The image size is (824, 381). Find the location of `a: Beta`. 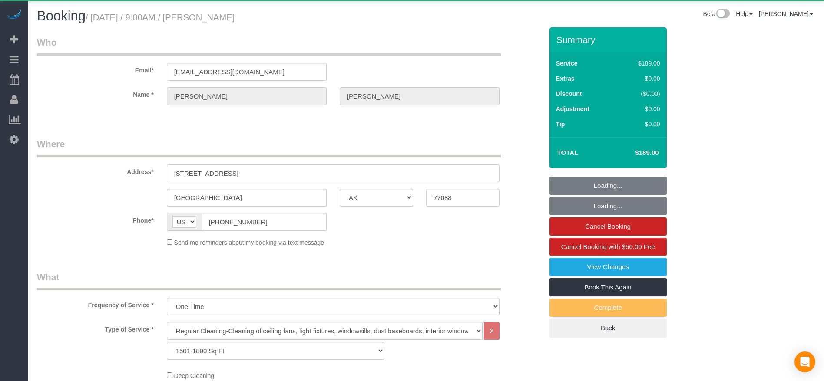

a: Beta is located at coordinates (716, 14).